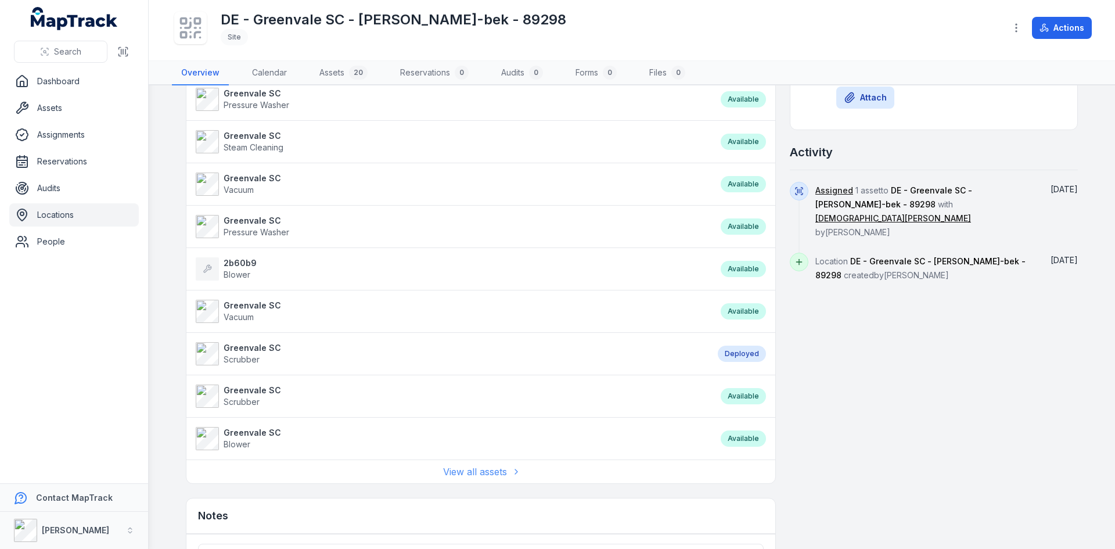 The height and width of the screenshot is (549, 1115). I want to click on a: MapTrack, so click(74, 19).